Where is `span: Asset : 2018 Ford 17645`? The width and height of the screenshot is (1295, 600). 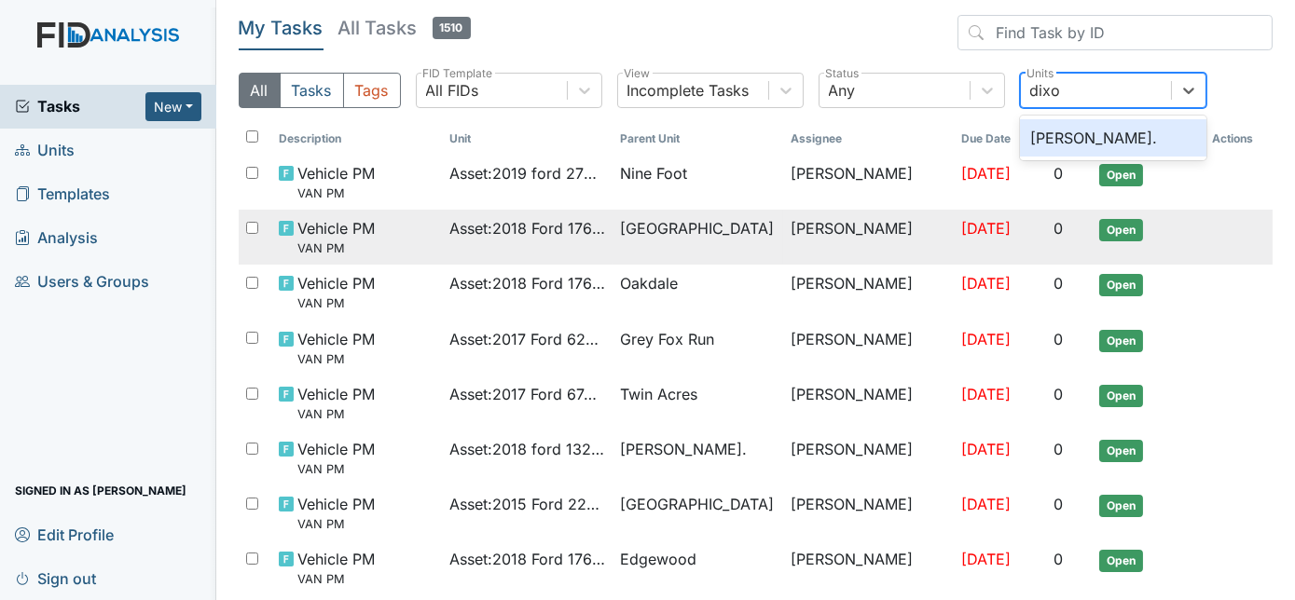 span: Asset : 2018 Ford 17645 is located at coordinates (527, 228).